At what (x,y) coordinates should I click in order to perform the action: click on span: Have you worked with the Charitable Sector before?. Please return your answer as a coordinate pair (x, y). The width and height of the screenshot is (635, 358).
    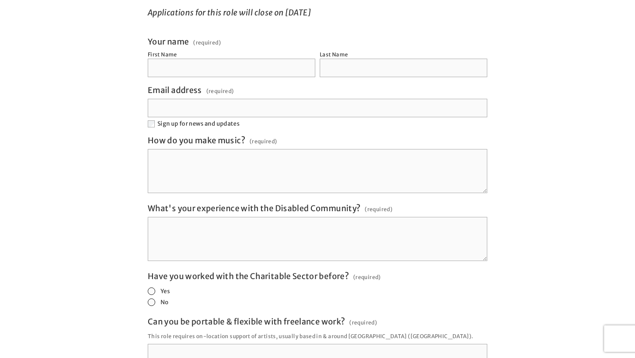
    Looking at the image, I should click on (248, 276).